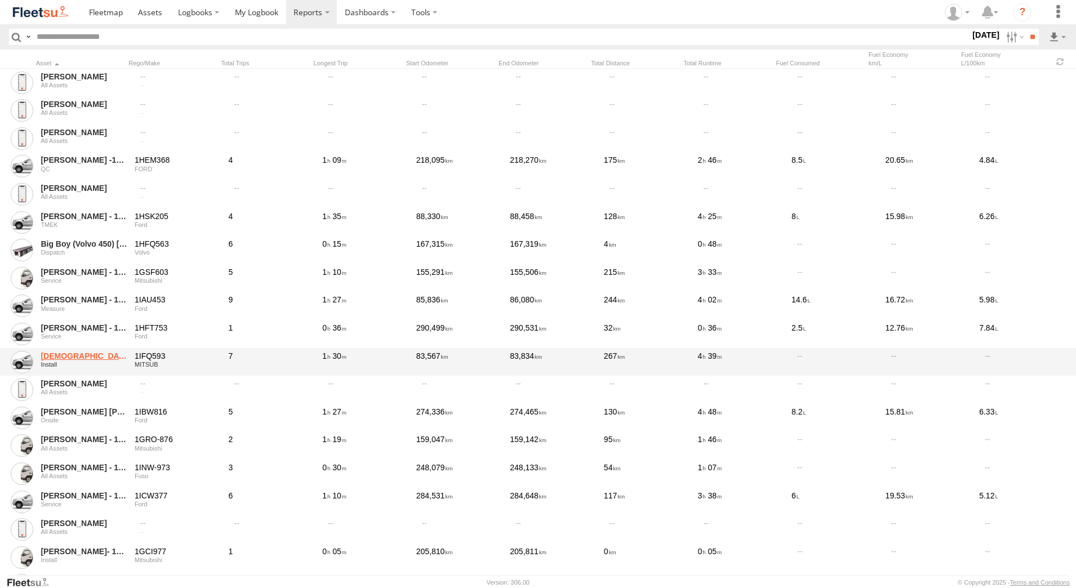  What do you see at coordinates (715, 244) in the screenshot?
I see `span: 48` at bounding box center [715, 244].